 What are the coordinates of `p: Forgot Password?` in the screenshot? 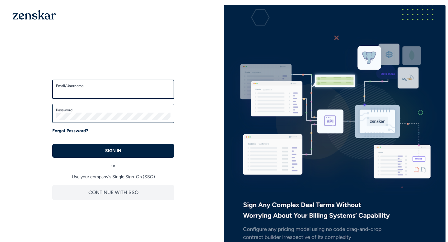 It's located at (70, 131).